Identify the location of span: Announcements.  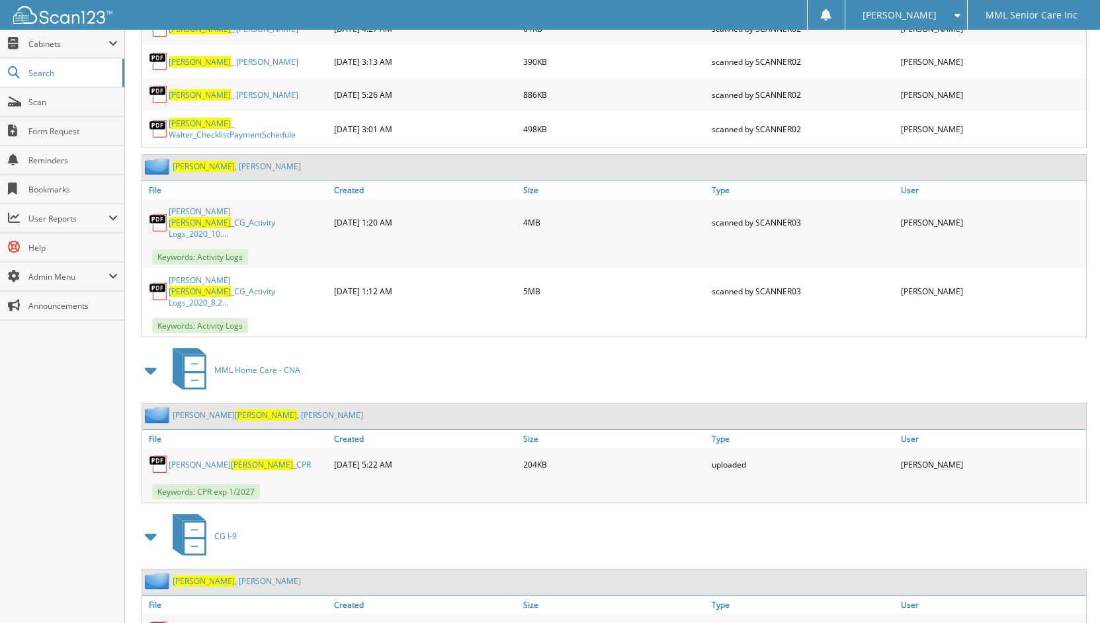
(73, 306).